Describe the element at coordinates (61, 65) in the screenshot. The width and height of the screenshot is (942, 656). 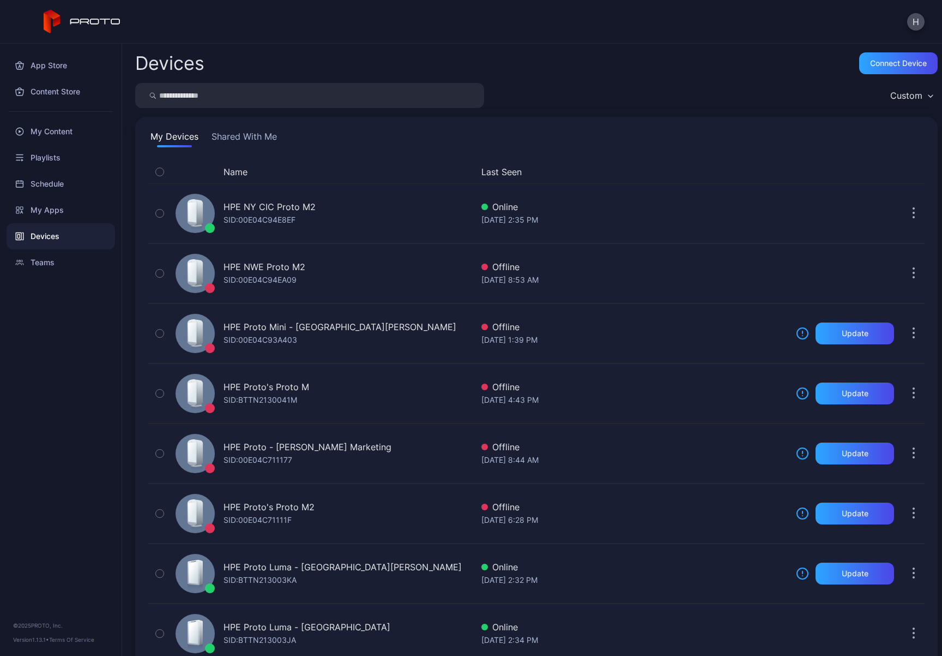
I see `a: App Store` at that location.